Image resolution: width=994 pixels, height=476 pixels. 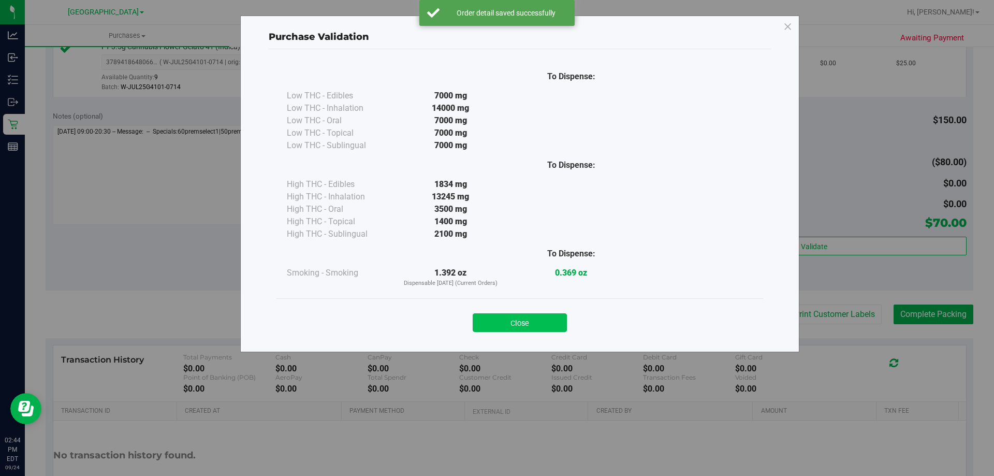 What do you see at coordinates (338, 133) in the screenshot?
I see `div: Low THC - Topical` at bounding box center [338, 133].